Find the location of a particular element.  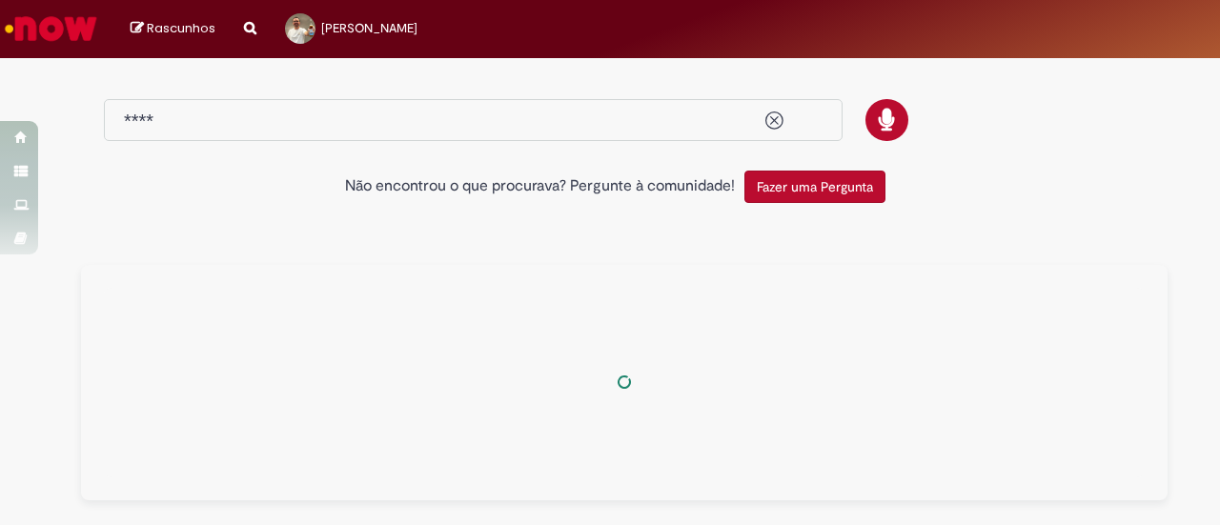

button: Fazer uma Pergunta is located at coordinates (815, 187).